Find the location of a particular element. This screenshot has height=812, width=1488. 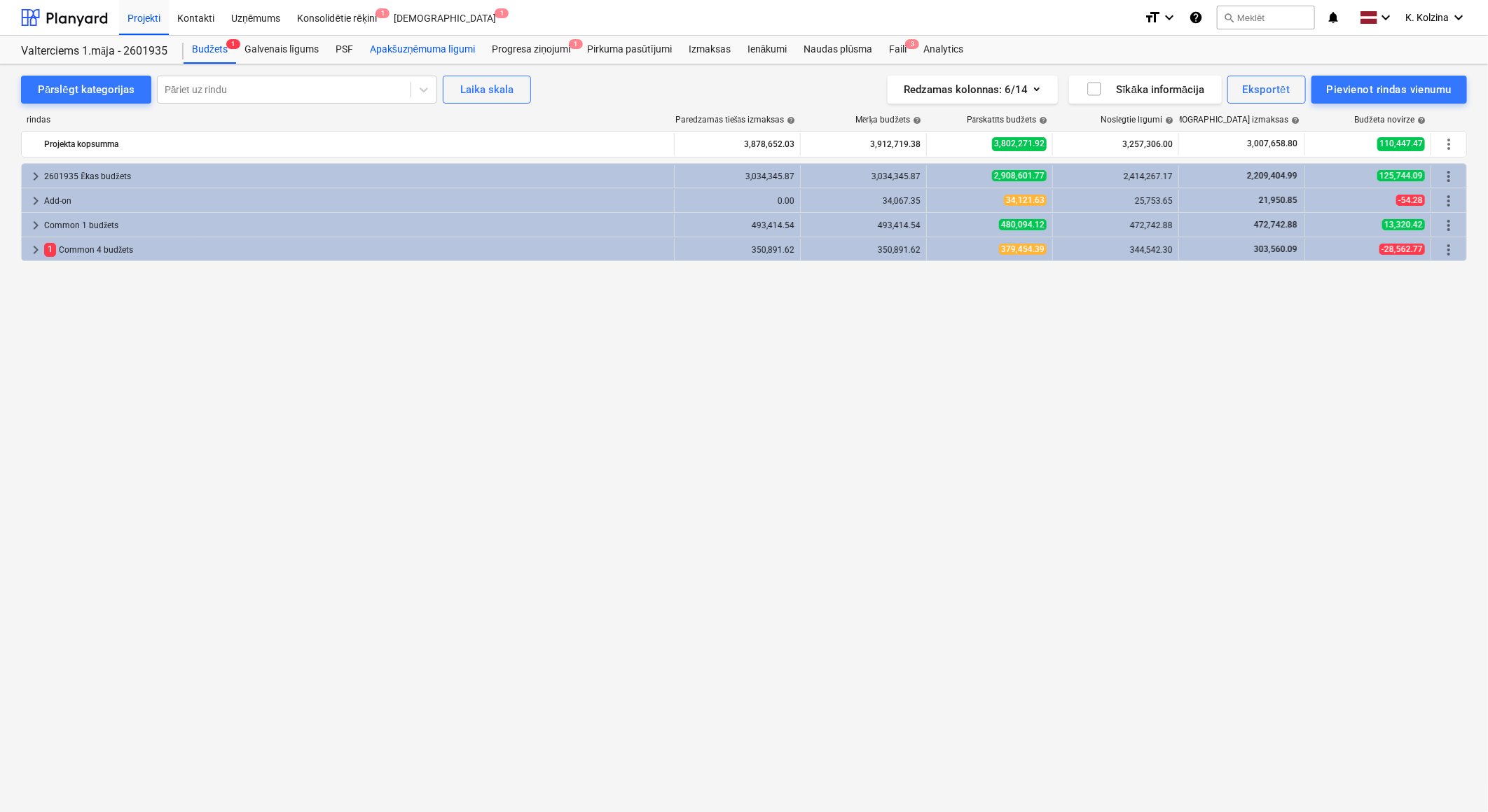

button: Meklēt is located at coordinates (1266, 18).